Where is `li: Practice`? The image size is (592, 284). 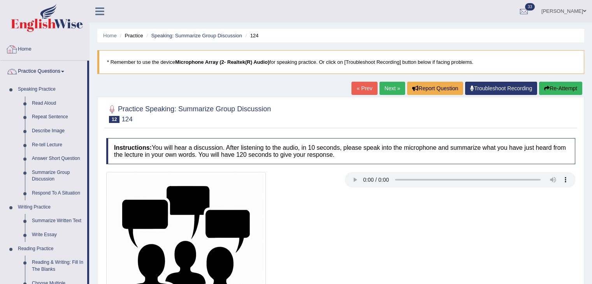
li: Practice is located at coordinates (130, 35).